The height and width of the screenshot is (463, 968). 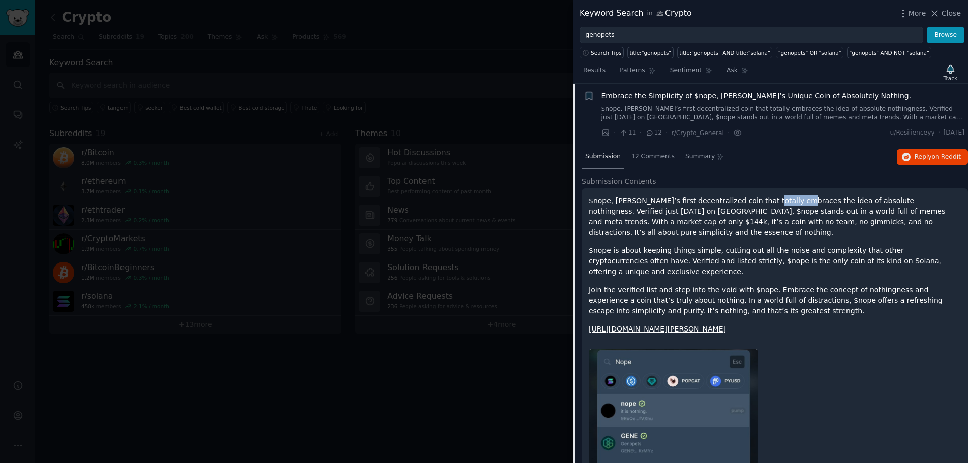 I want to click on div: title:"genopets", so click(x=650, y=53).